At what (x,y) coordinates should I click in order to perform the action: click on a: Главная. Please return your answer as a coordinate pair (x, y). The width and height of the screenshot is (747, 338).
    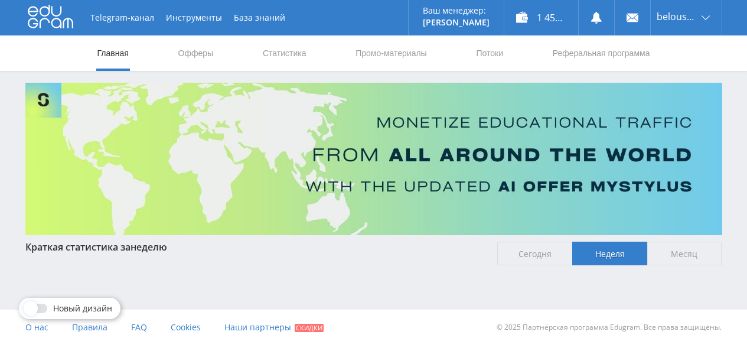
    Looking at the image, I should click on (113, 53).